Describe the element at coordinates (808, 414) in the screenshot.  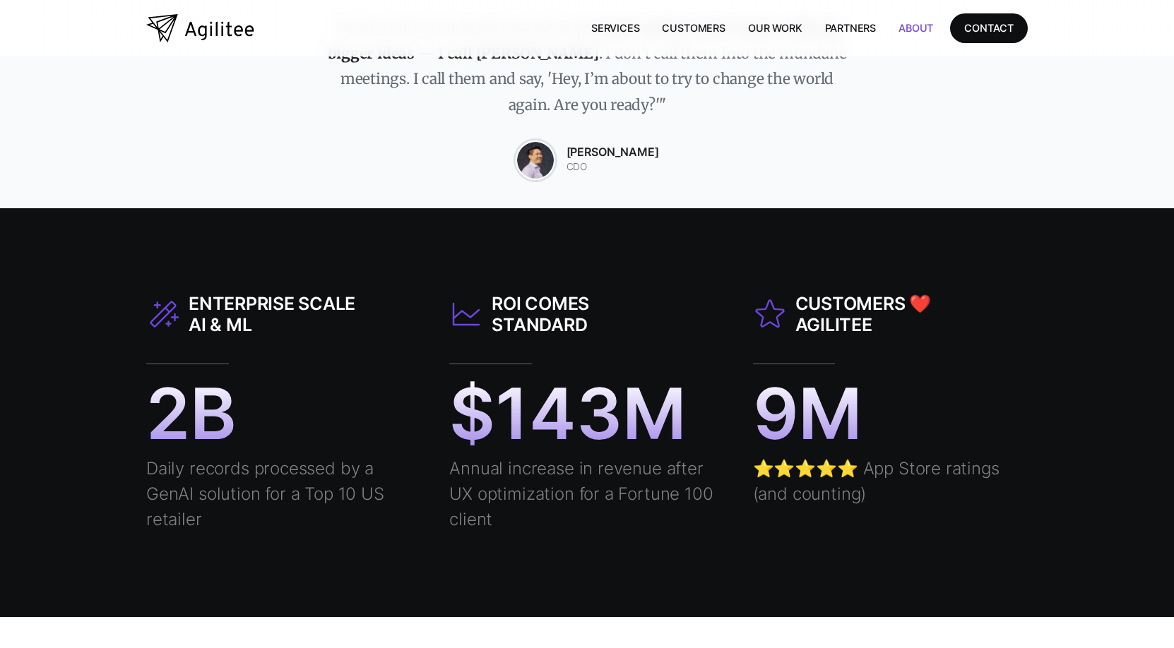
I see `div: 9M` at that location.